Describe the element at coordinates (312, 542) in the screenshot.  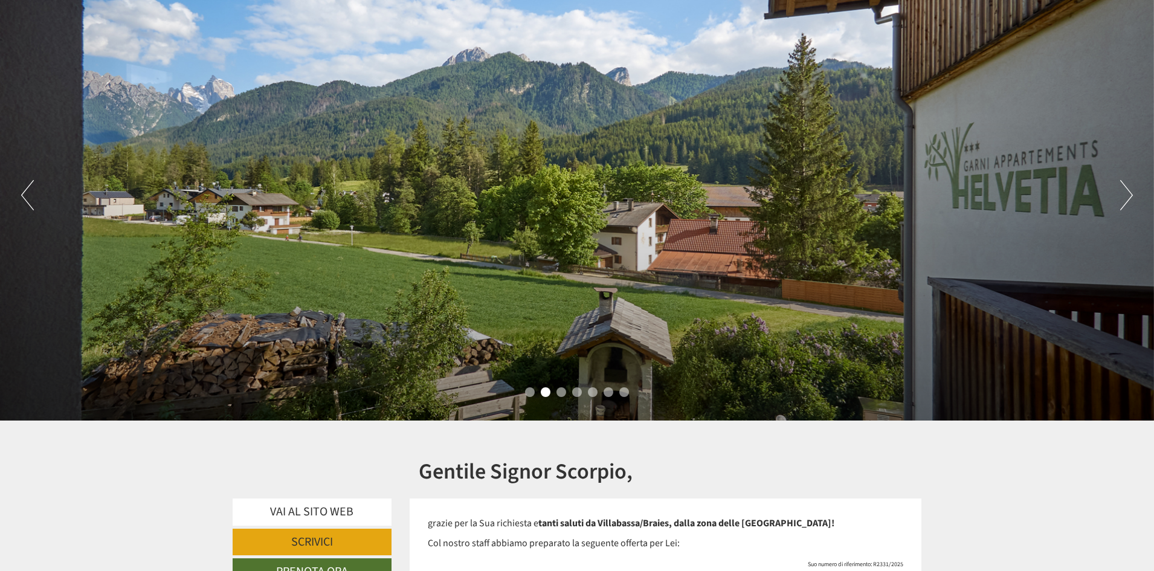
I see `a: Scrivici` at that location.